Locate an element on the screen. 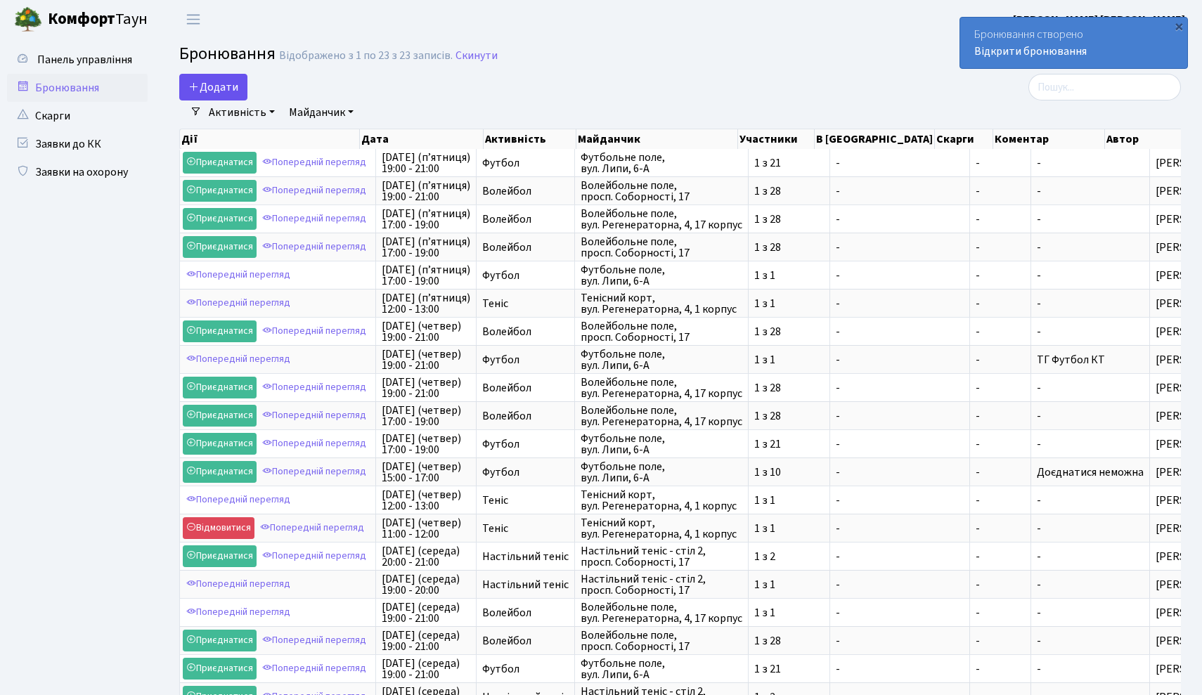 The image size is (1202, 695). th: Дата is located at coordinates (422, 139).